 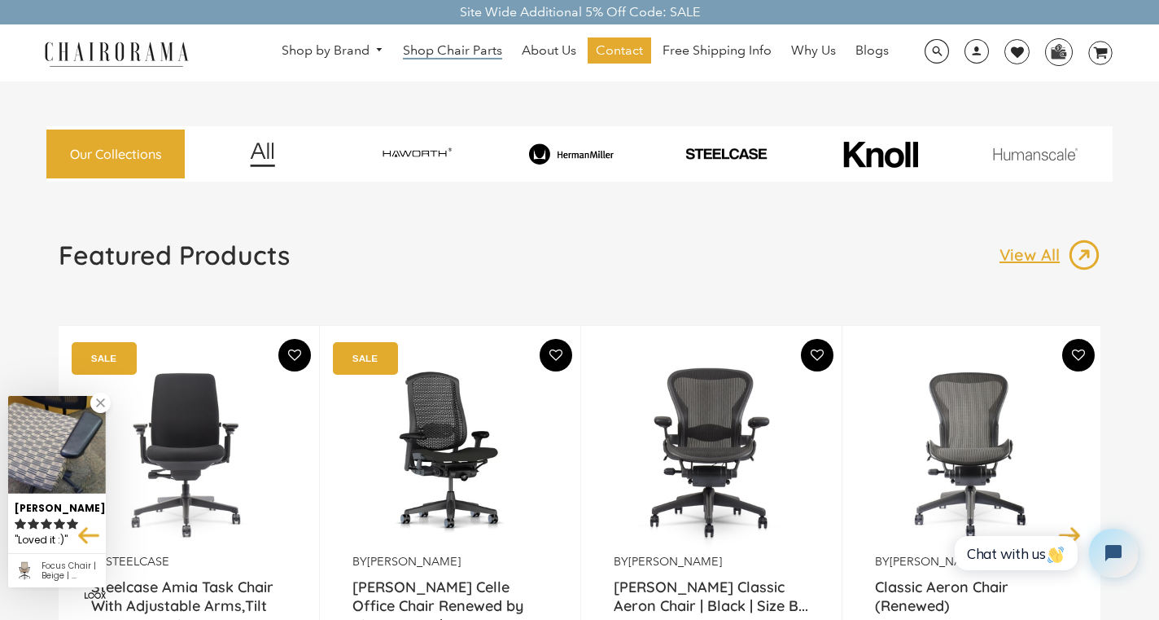 I want to click on img: Herman Miller Classic Aeron Chair | Black | Size B (Renewed) - chairorama, so click(x=712, y=452).